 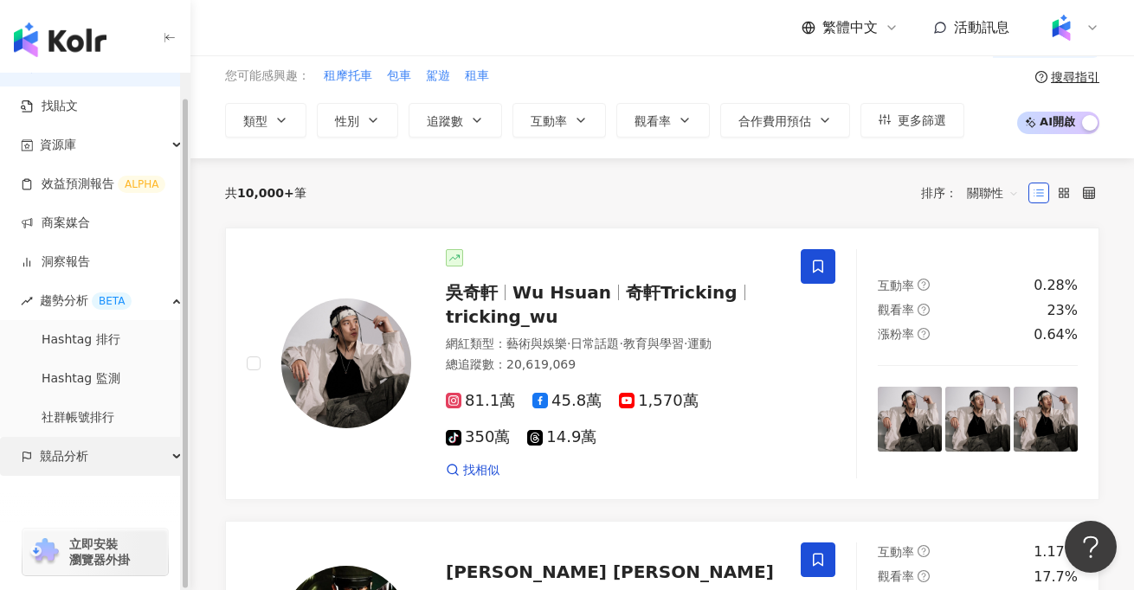 I want to click on a: 洞察報告, so click(x=55, y=262).